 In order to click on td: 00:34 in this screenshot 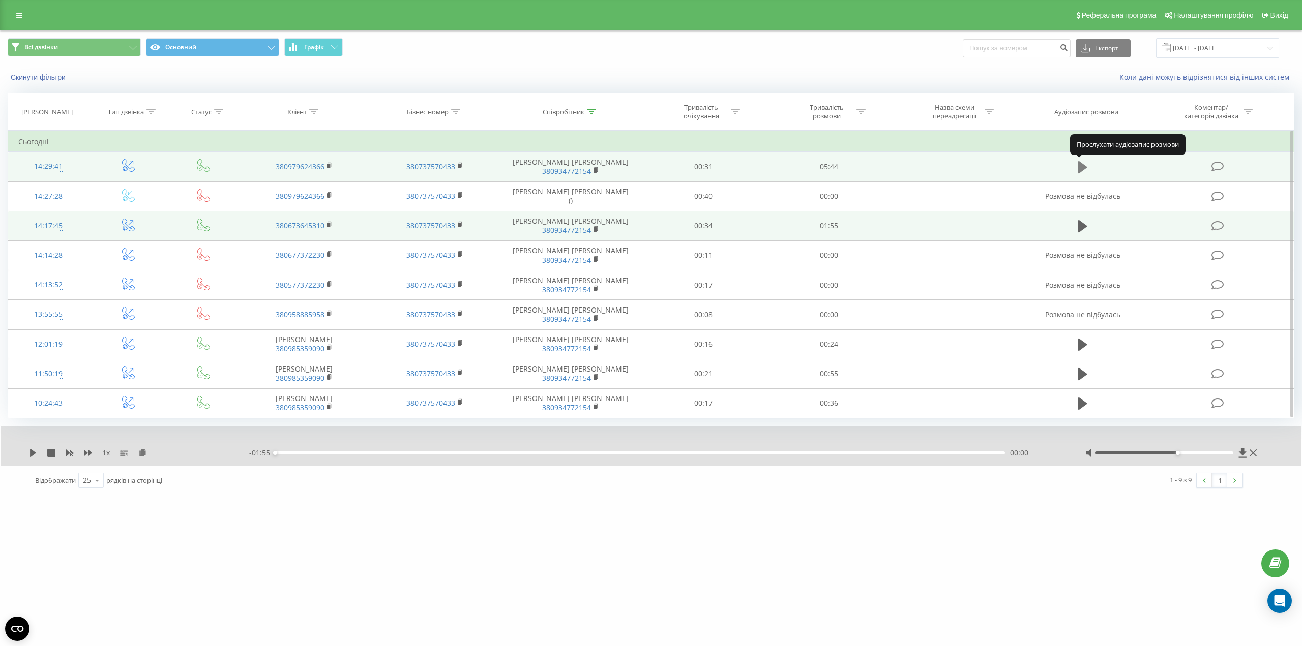, I will do `click(703, 226)`.